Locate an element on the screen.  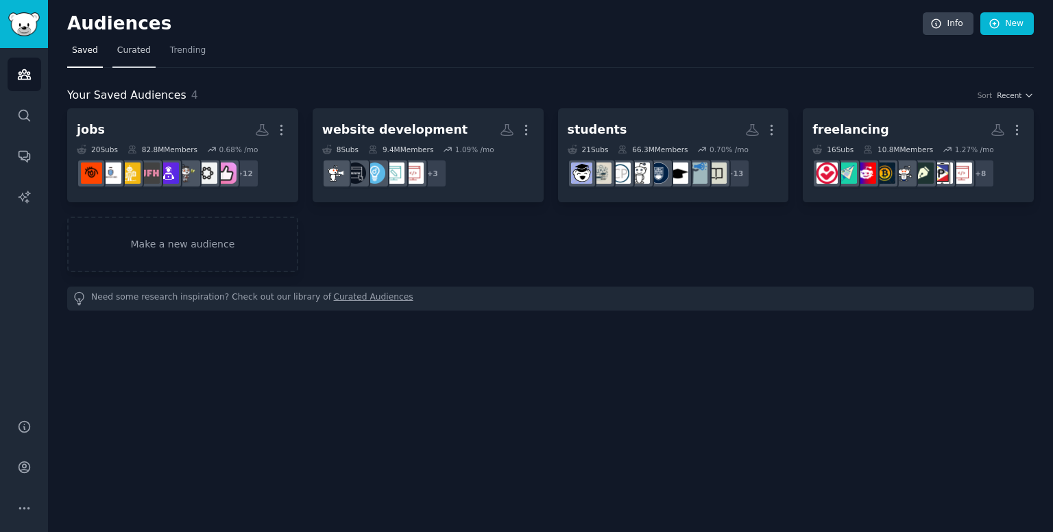
div: 66.3M Members is located at coordinates (652, 149).